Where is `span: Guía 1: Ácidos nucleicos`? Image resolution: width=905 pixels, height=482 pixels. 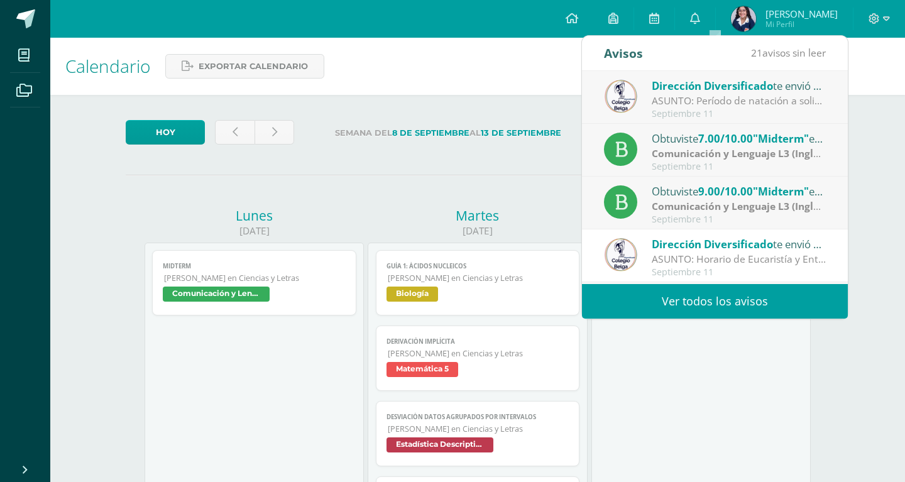 span: Guía 1: Ácidos nucleicos is located at coordinates (478, 266).